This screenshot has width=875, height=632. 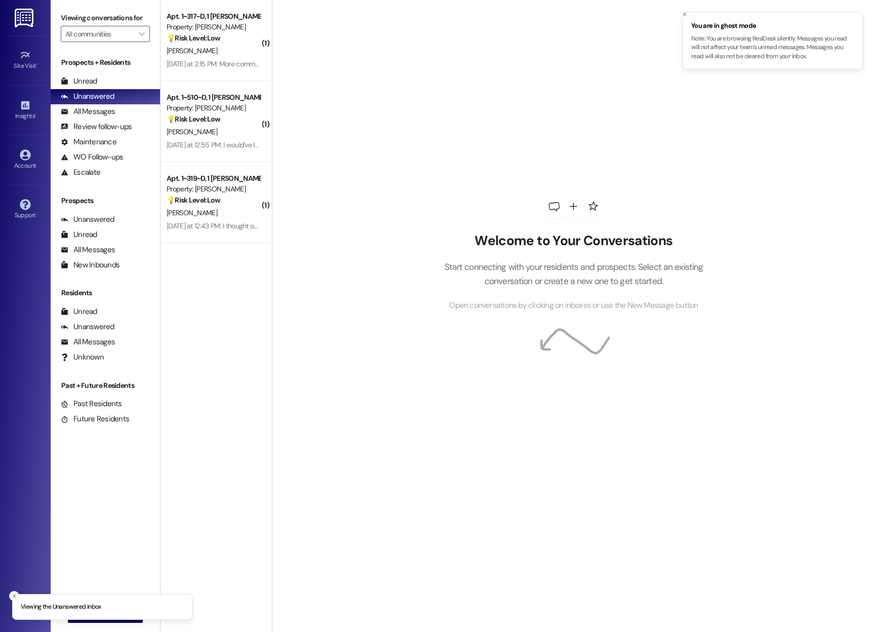 I want to click on div: Future Residents, so click(x=95, y=419).